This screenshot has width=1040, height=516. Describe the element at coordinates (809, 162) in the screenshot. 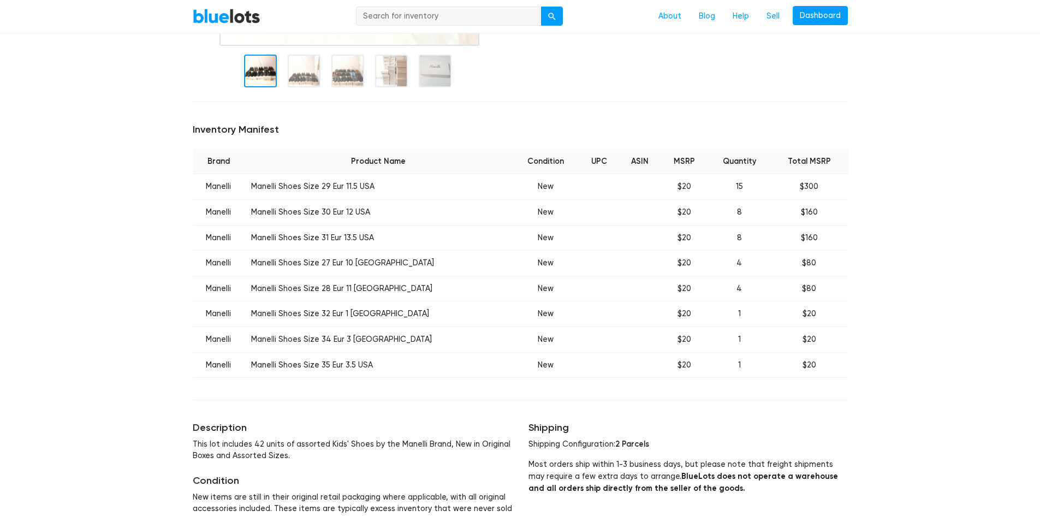

I see `th: Total MSRP` at that location.